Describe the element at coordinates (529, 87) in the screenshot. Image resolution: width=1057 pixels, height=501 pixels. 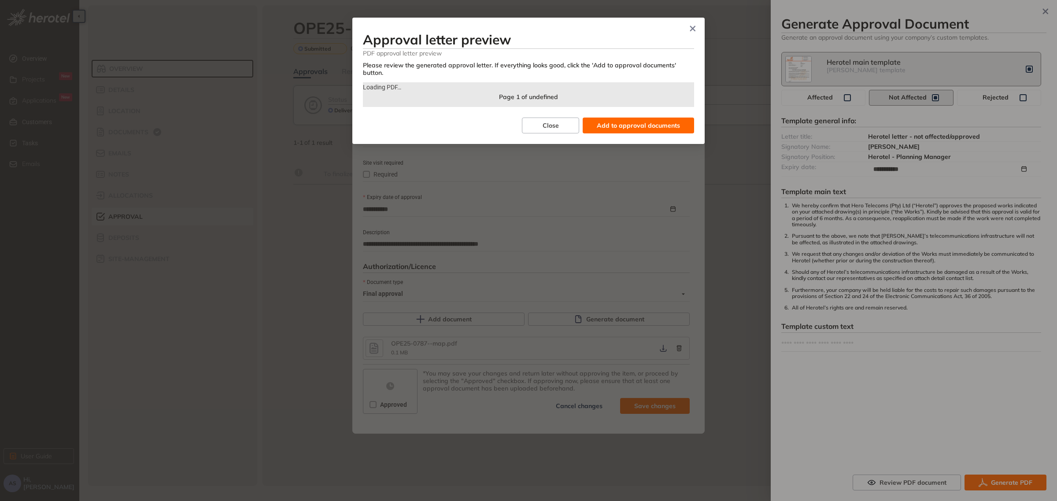
I see `div: Loading PDF…` at that location.